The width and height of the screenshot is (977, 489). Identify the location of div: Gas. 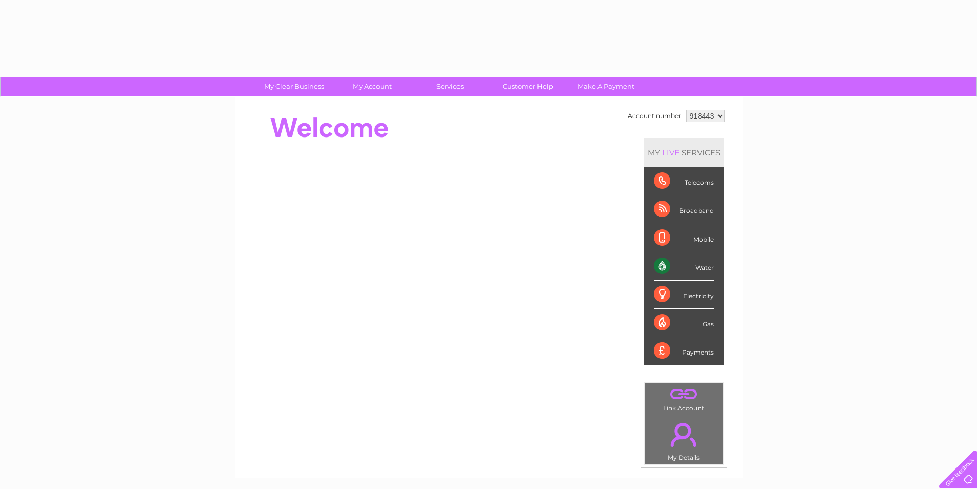
(684, 323).